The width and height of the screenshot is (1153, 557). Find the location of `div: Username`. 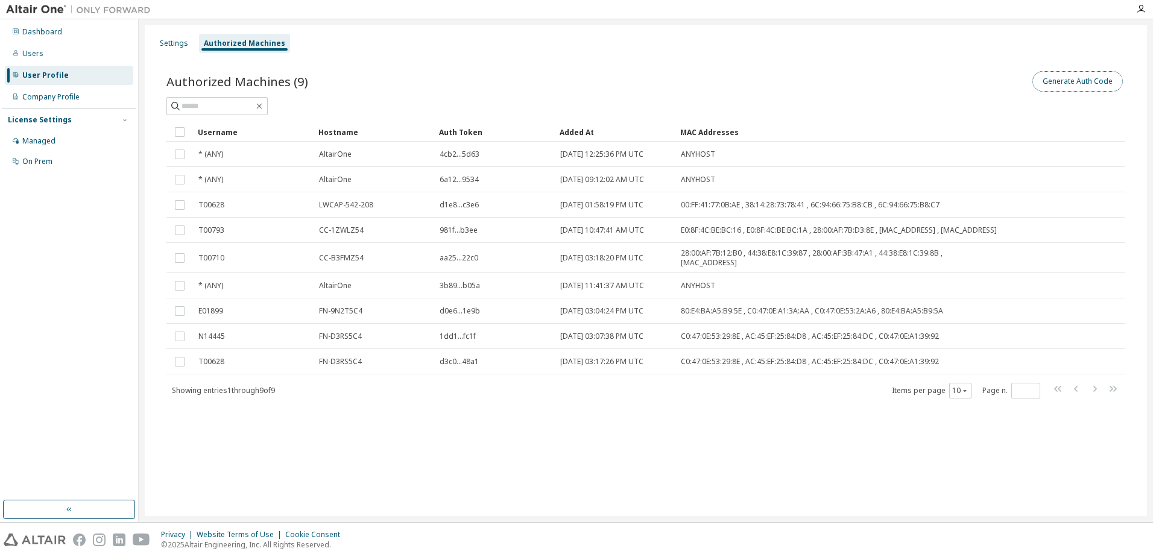

div: Username is located at coordinates (253, 132).